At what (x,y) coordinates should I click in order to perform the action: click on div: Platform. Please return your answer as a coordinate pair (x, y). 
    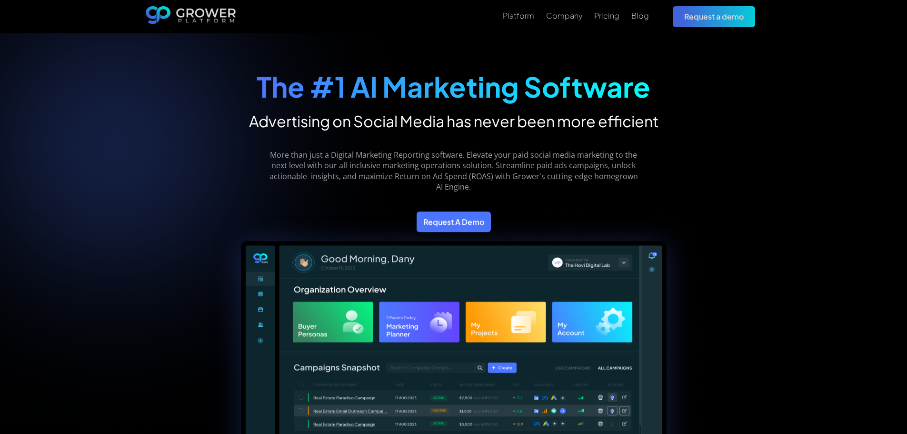
    Looking at the image, I should click on (518, 15).